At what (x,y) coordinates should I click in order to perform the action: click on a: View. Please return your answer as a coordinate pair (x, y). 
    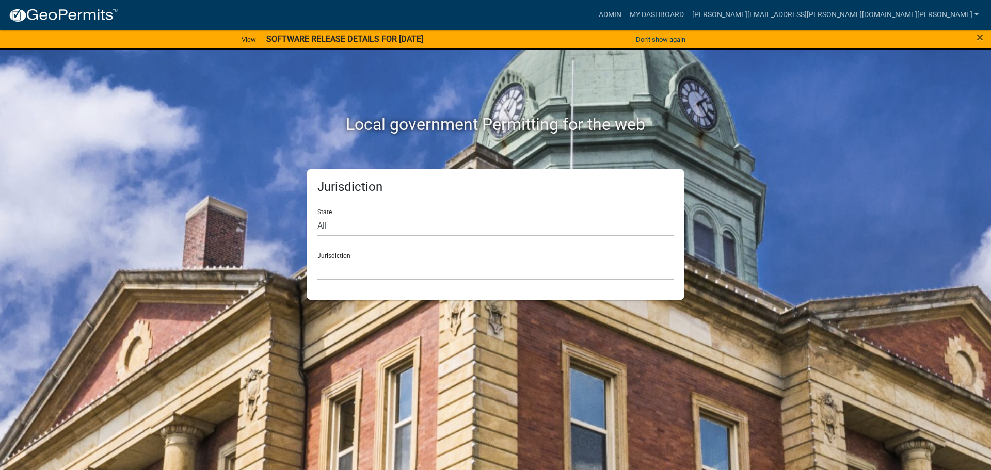
    Looking at the image, I should click on (249, 39).